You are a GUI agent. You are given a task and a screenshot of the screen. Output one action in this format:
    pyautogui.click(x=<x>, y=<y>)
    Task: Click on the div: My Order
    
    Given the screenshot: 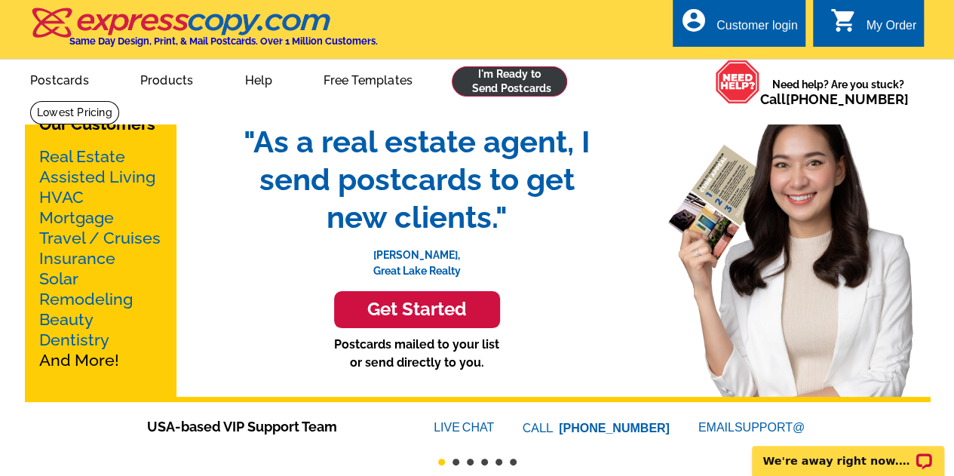 What is the action you would take?
    pyautogui.click(x=891, y=29)
    